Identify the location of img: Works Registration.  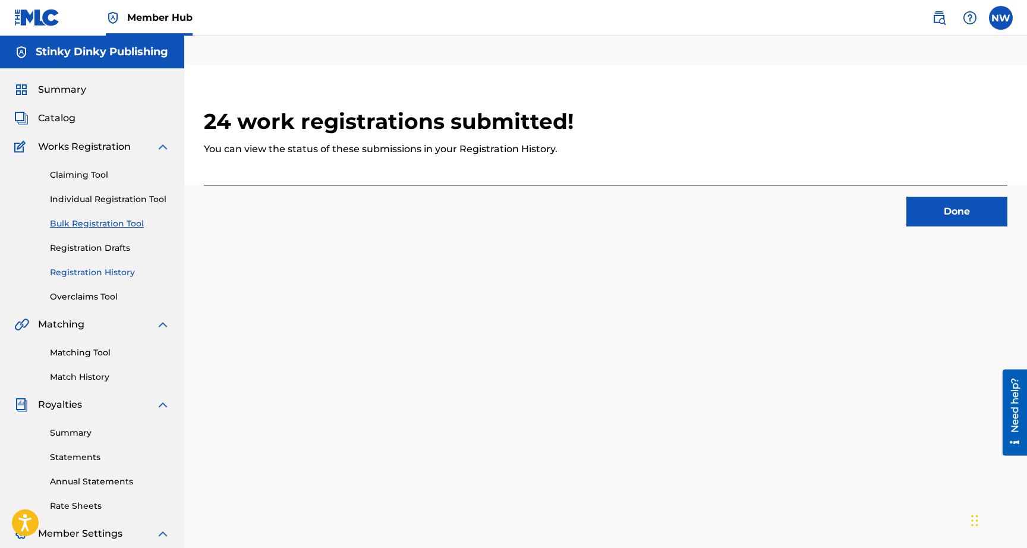
(22, 147).